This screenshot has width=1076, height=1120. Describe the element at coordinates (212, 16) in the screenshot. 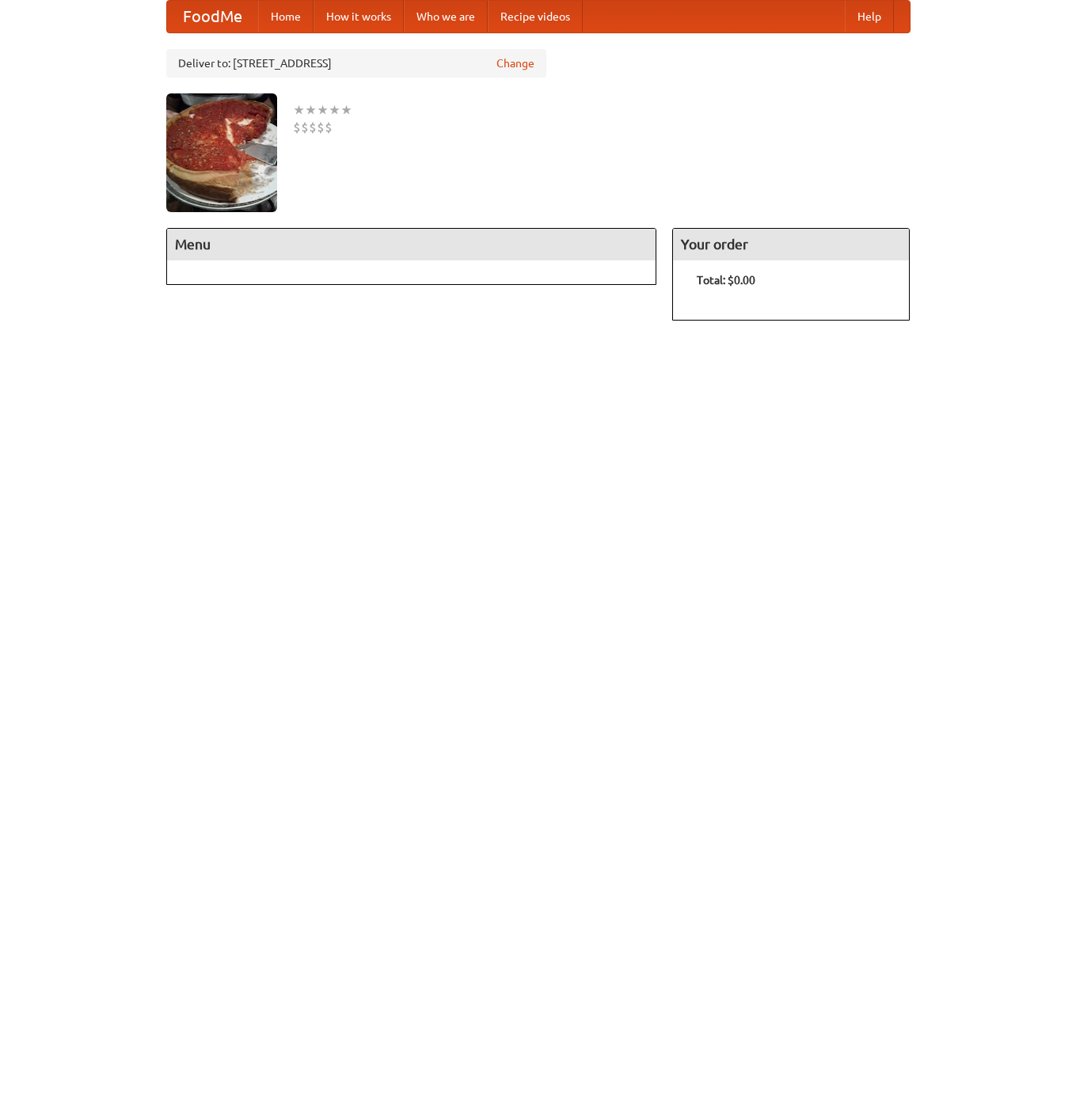

I see `a: FoodMe` at that location.